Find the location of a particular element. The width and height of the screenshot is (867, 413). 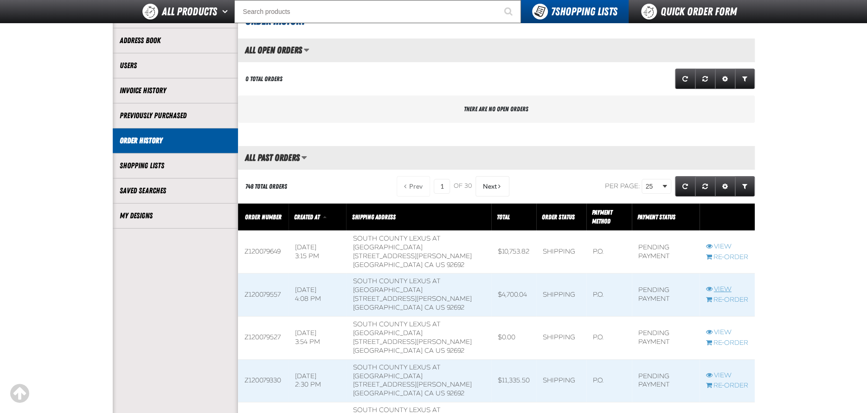

a: View Z120079330 order is located at coordinates (727, 376).